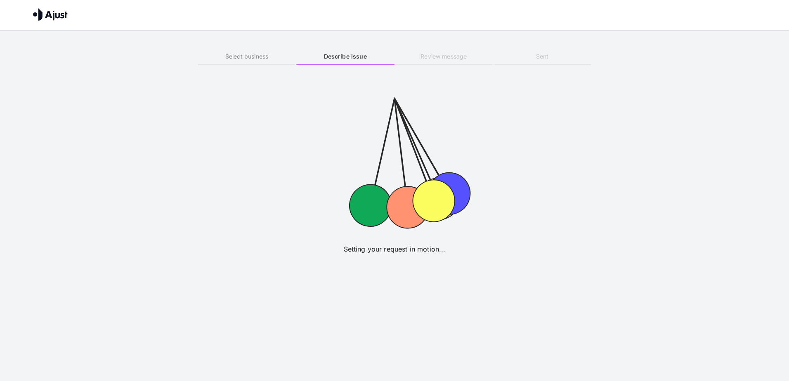 The height and width of the screenshot is (381, 789). I want to click on h6: Describe issue, so click(345, 57).